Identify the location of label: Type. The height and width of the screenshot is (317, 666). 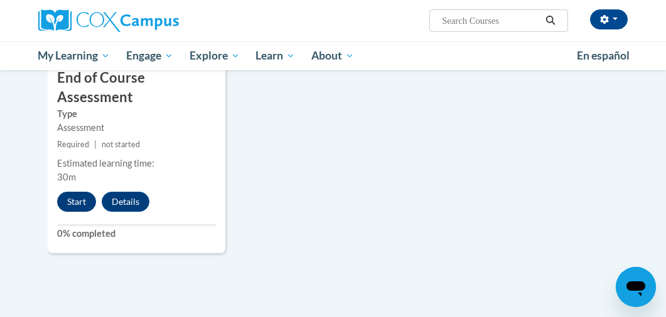
(136, 114).